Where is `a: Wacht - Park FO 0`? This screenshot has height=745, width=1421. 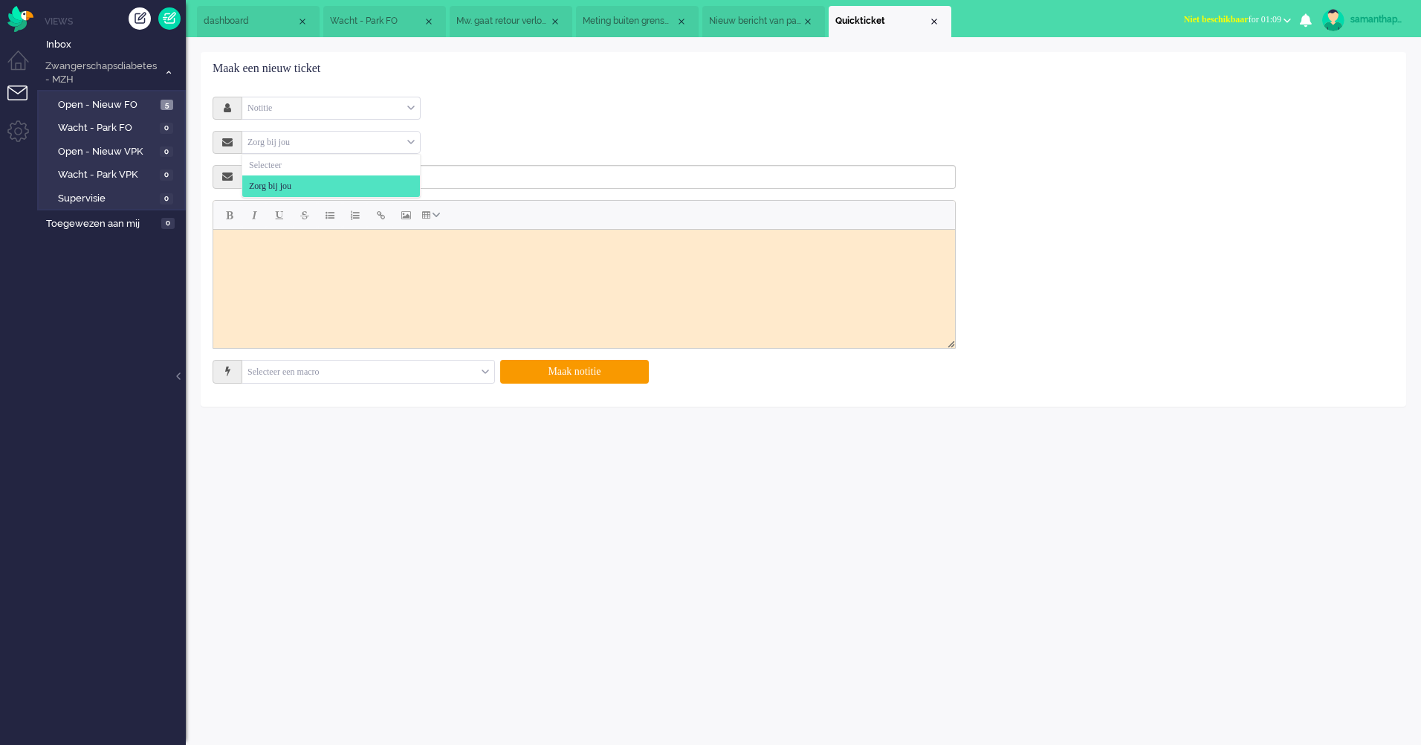
a: Wacht - Park FO 0 is located at coordinates (114, 127).